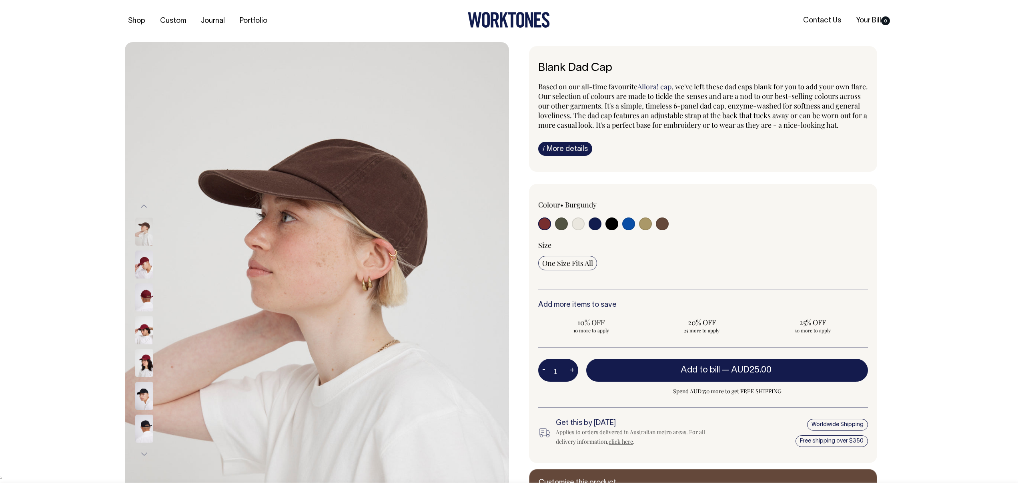 The width and height of the screenshot is (1018, 483). What do you see at coordinates (136, 21) in the screenshot?
I see `a: Shop` at bounding box center [136, 21].